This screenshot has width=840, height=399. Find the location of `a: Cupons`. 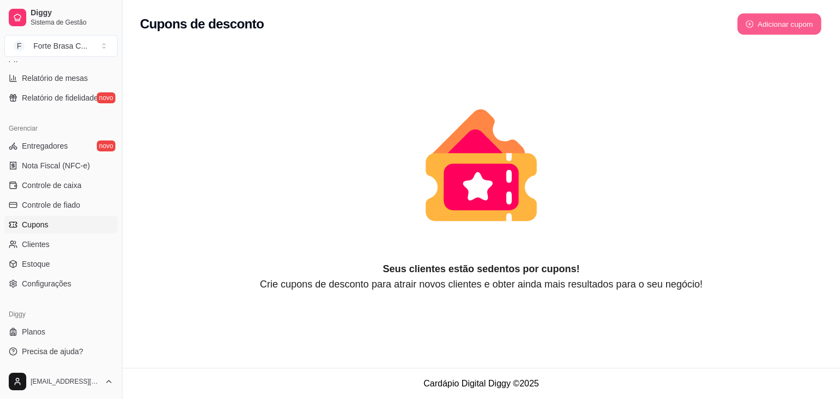

a: Cupons is located at coordinates (61, 225).